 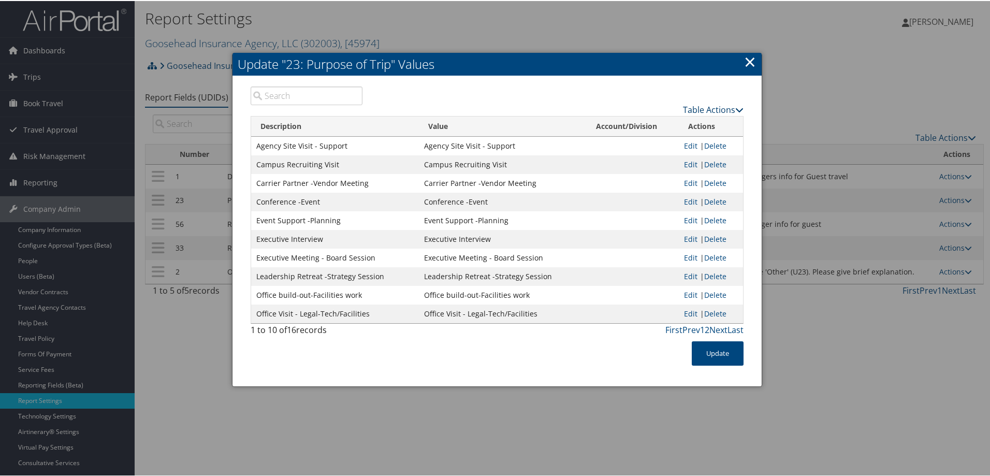 I want to click on a: Last, so click(x=736, y=329).